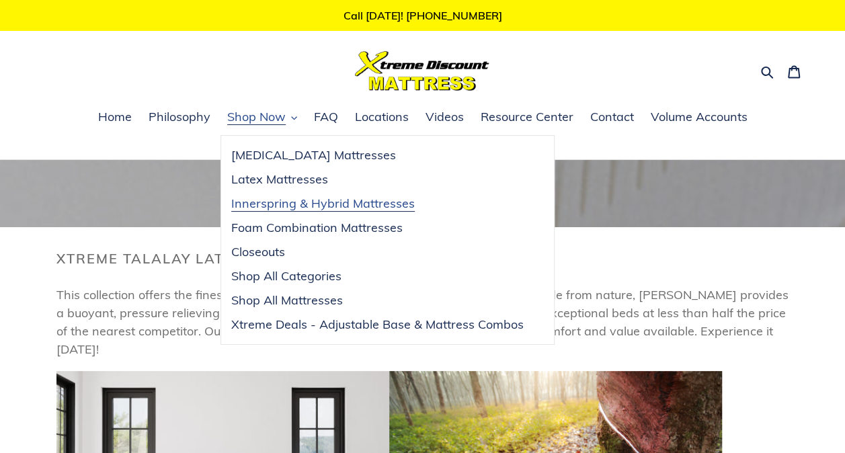  Describe the element at coordinates (423, 322) in the screenshot. I see `p: This collection offers the finest quality talalay latex mattresses at unbeatable prices. Made fro...` at that location.